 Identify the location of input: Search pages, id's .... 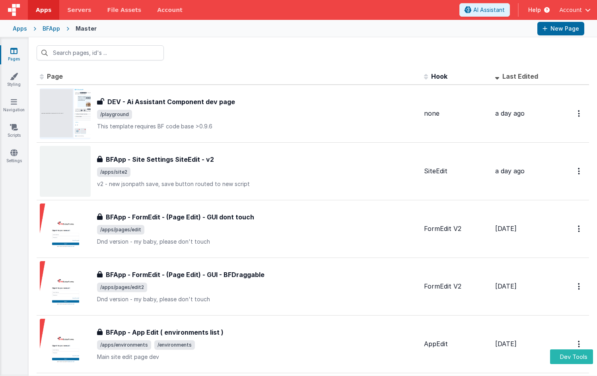
(100, 53).